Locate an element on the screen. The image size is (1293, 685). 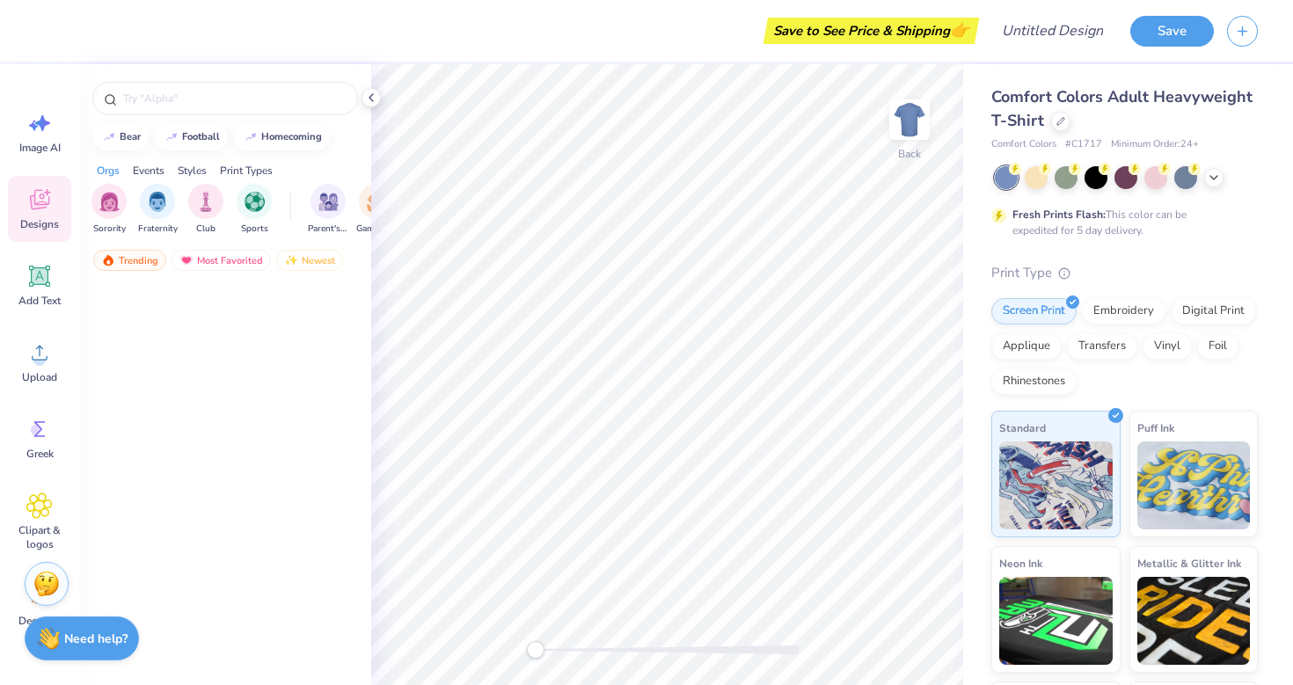
span: Puff Ink is located at coordinates (1156, 428).